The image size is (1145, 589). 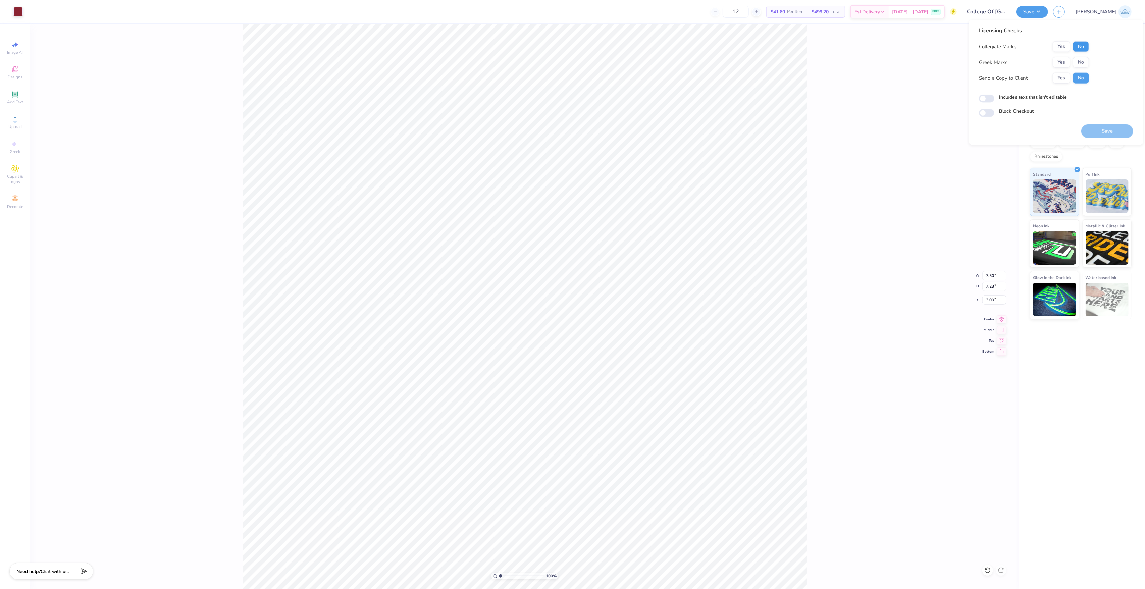 I want to click on span: Add Text, so click(x=15, y=102).